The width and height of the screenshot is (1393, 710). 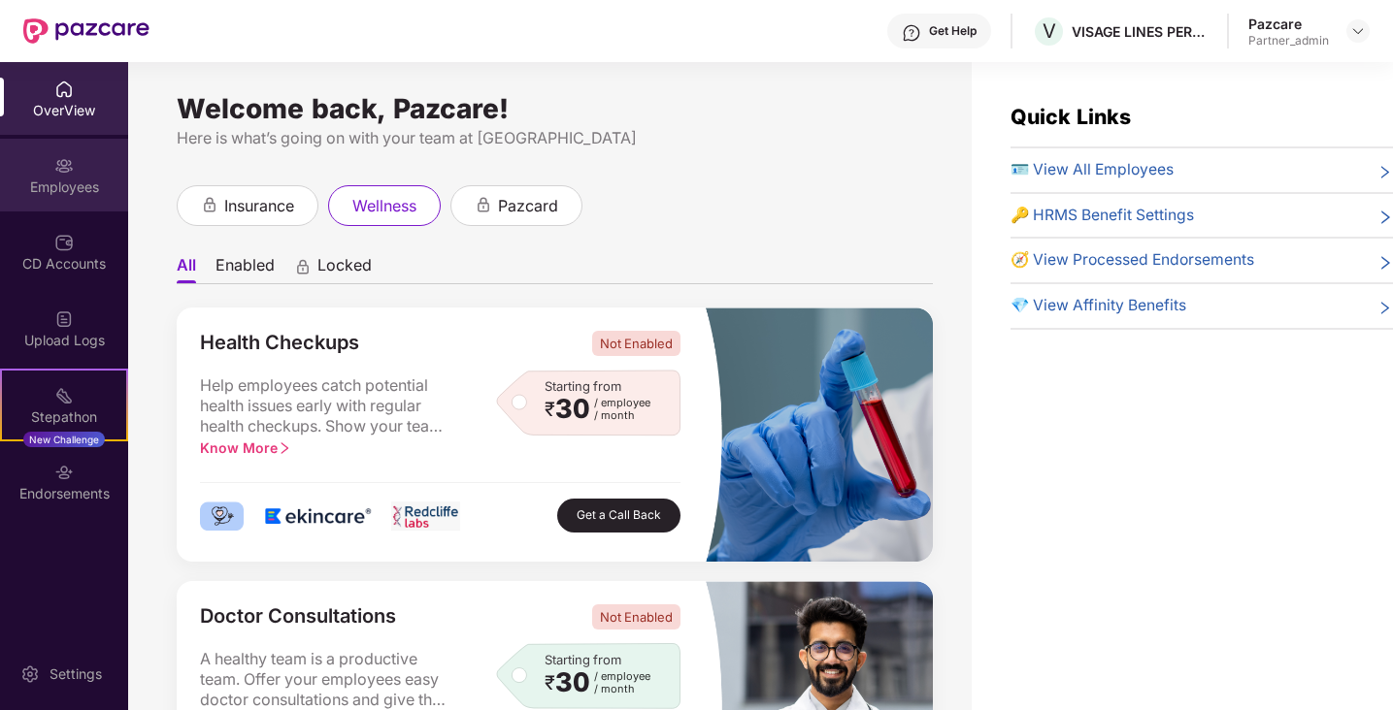 What do you see at coordinates (554, 109) in the screenshot?
I see `div: Welcome back, Pazcare!` at bounding box center [554, 109].